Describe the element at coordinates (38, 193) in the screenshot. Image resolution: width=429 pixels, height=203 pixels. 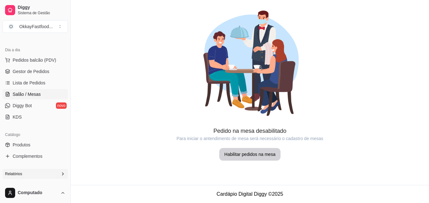
I see `span: Computado` at that location.